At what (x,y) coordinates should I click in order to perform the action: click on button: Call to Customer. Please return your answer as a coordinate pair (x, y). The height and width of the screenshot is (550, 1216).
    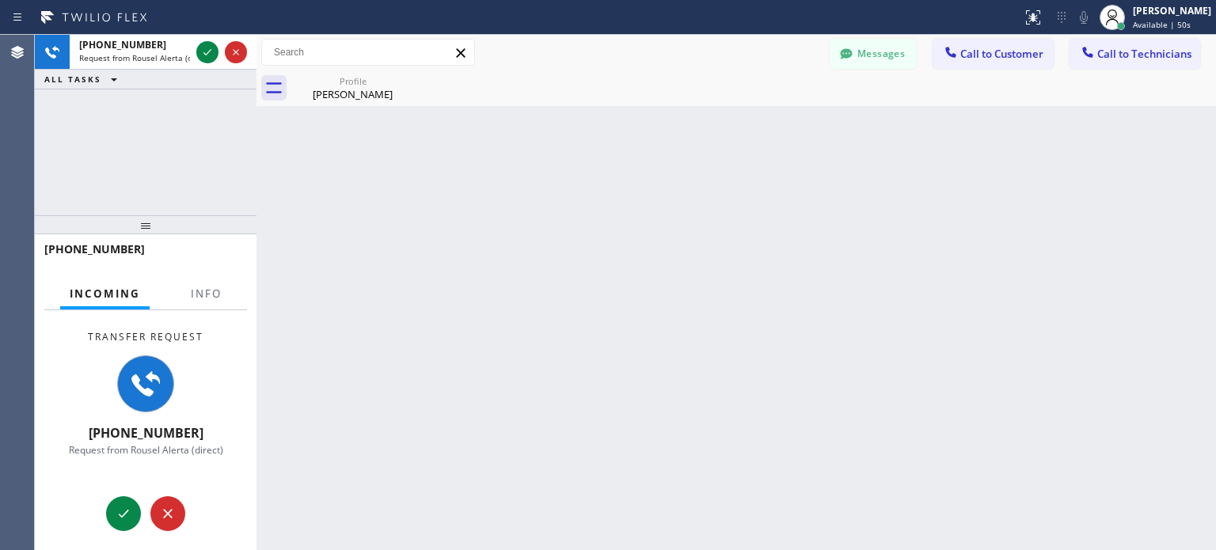
    Looking at the image, I should click on (992, 54).